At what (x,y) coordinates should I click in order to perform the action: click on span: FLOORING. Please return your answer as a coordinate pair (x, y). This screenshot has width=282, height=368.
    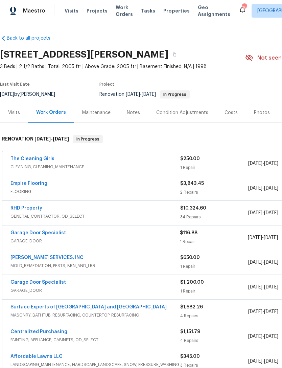
    Looking at the image, I should click on (95, 191).